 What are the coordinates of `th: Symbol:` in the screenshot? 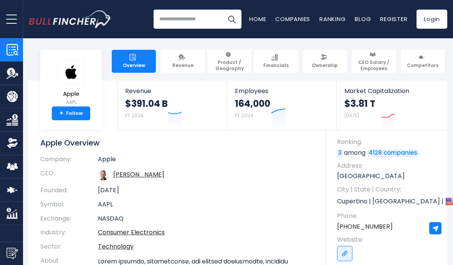 It's located at (69, 205).